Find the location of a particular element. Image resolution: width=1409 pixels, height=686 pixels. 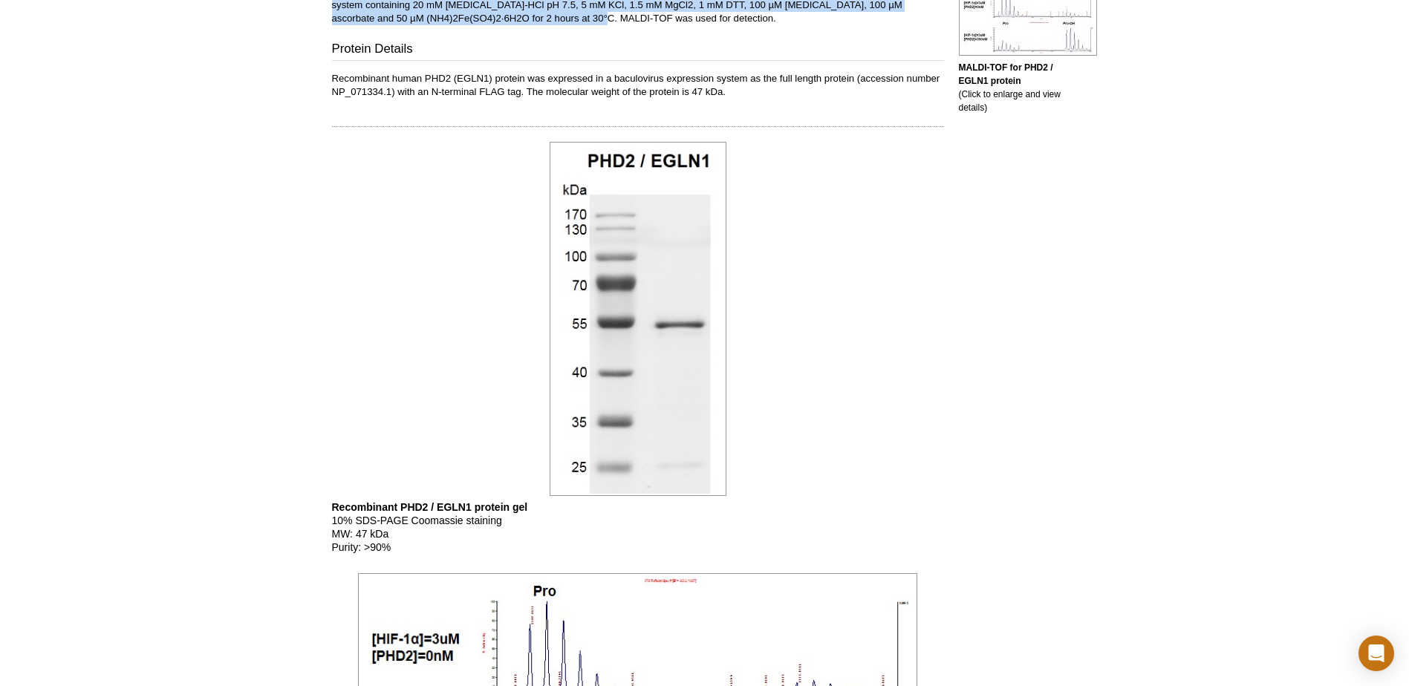

img: Recombinant PHD2 / EGLN1 protein gel is located at coordinates (638, 319).